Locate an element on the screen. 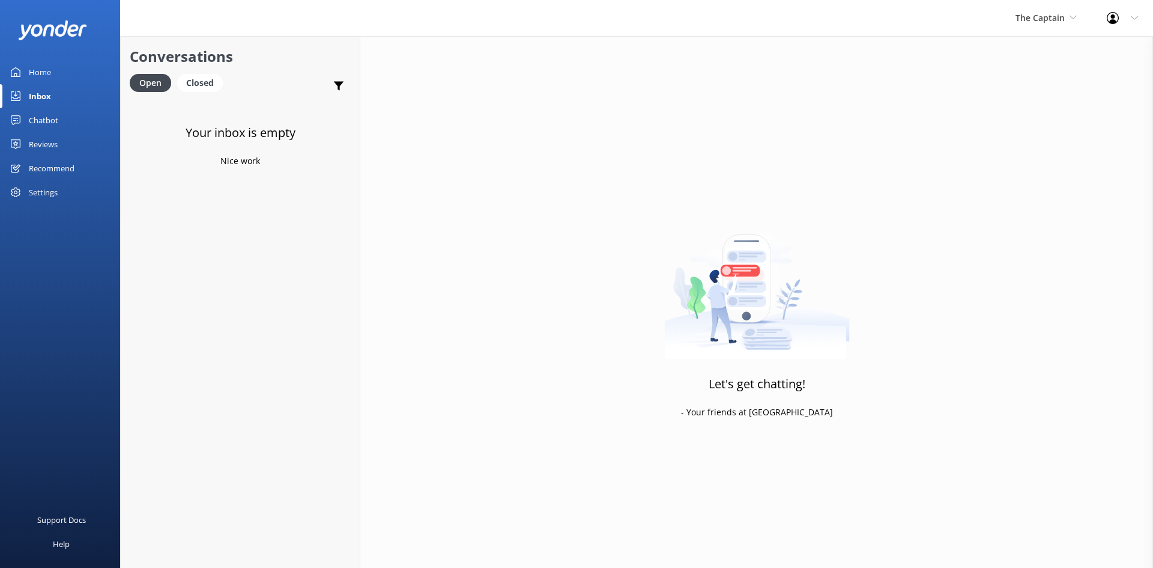 The image size is (1153, 568). h3: Let's get chatting! is located at coordinates (757, 384).